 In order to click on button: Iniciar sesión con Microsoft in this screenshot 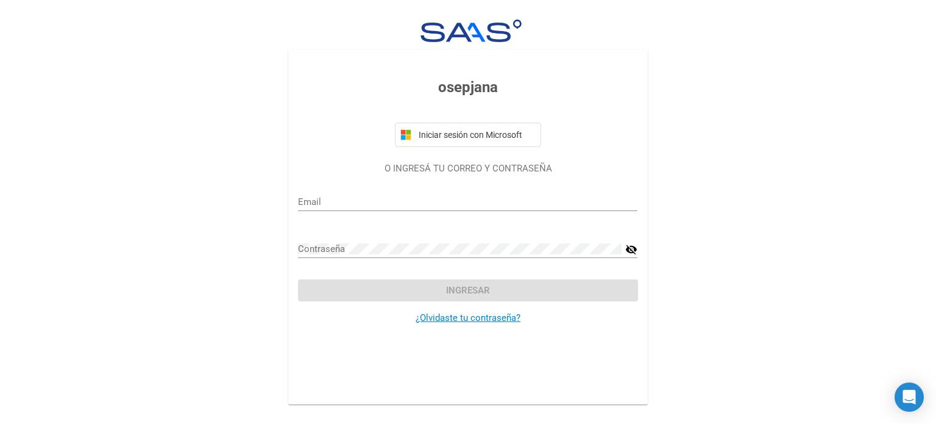, I will do `click(468, 135)`.